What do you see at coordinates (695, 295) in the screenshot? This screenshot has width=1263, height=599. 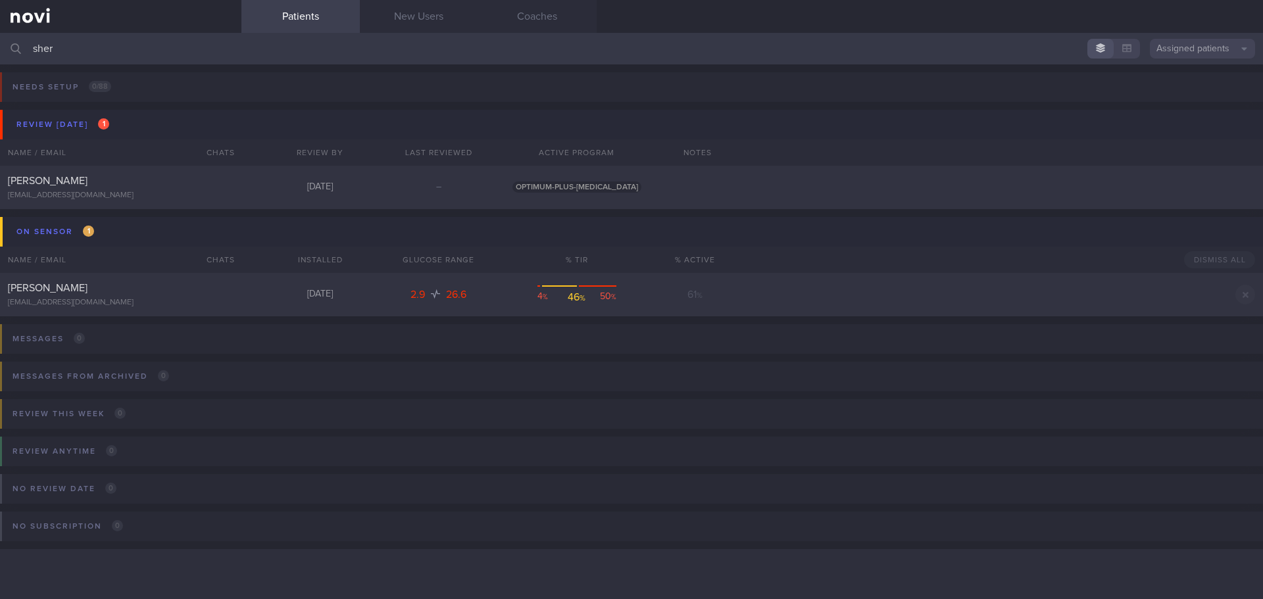 I see `div: 61` at bounding box center [695, 295].